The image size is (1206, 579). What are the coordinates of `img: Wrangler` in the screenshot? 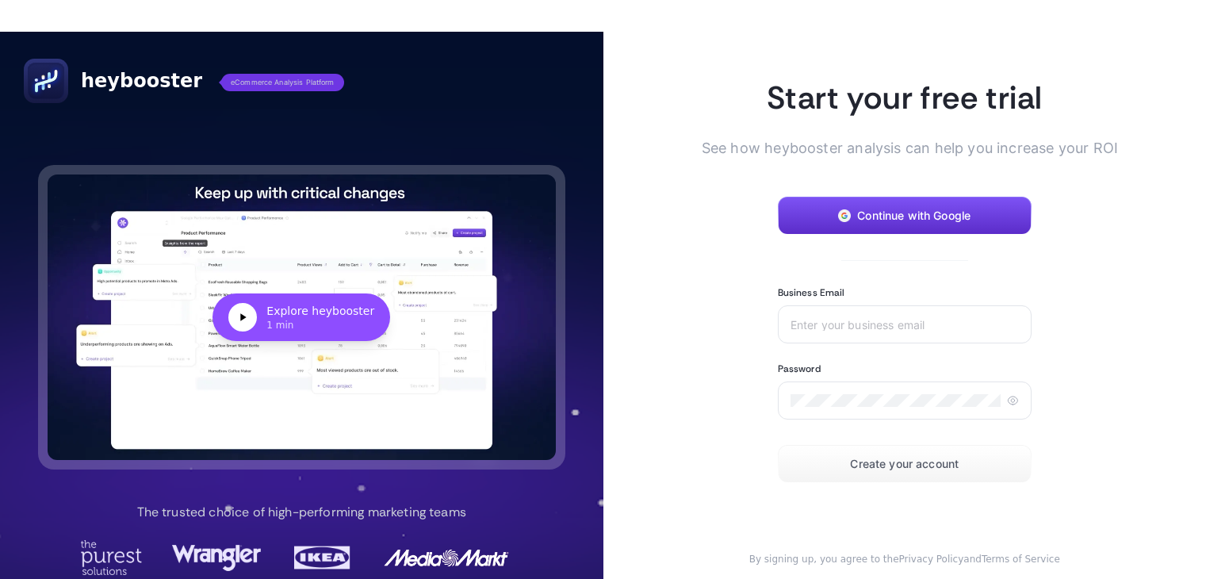 It's located at (217, 558).